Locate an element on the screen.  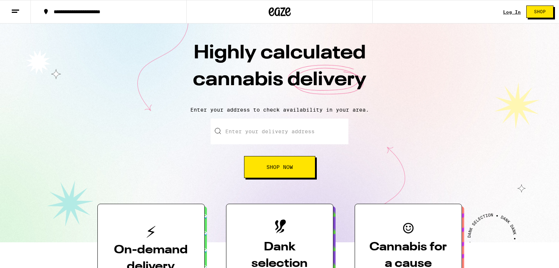
a: Shop is located at coordinates (540, 12).